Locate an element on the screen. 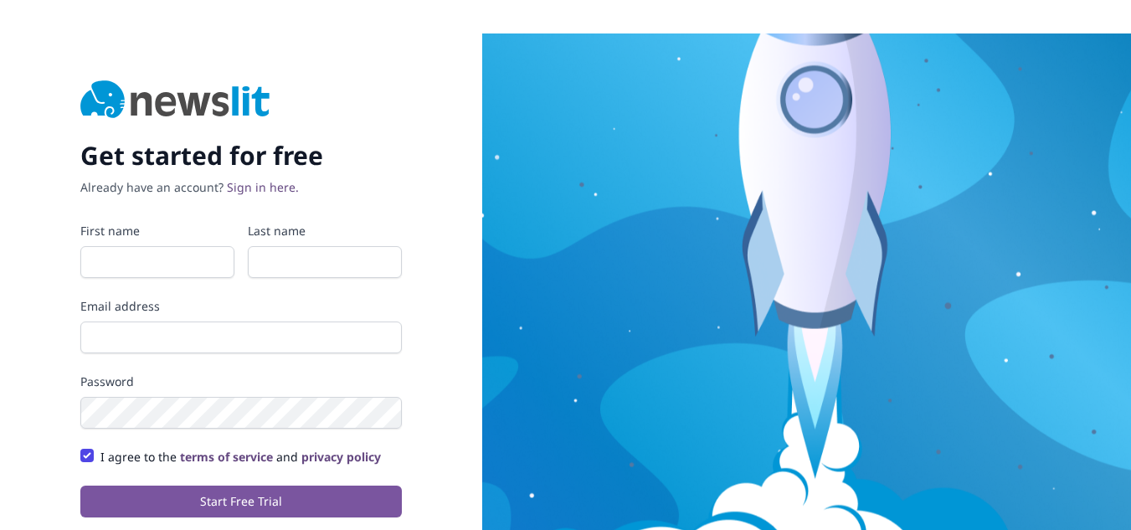 The width and height of the screenshot is (1131, 530). img: Newslit is located at coordinates (175, 100).